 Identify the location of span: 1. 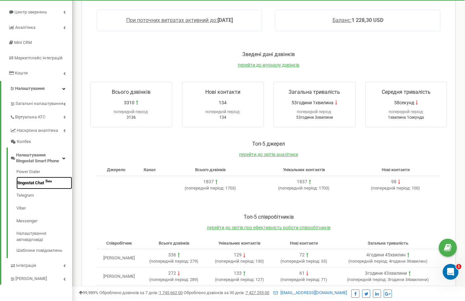
(458, 266).